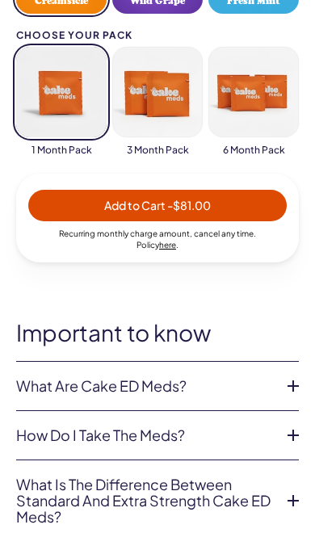 The image size is (315, 533). Describe the element at coordinates (157, 239) in the screenshot. I see `div: Recurring monthly charge amount , cancel any time. Policy .` at that location.